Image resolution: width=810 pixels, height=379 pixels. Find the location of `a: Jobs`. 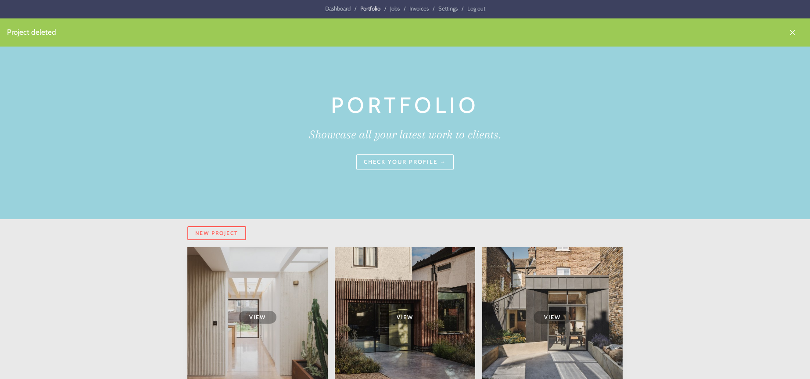

a: Jobs is located at coordinates (395, 8).